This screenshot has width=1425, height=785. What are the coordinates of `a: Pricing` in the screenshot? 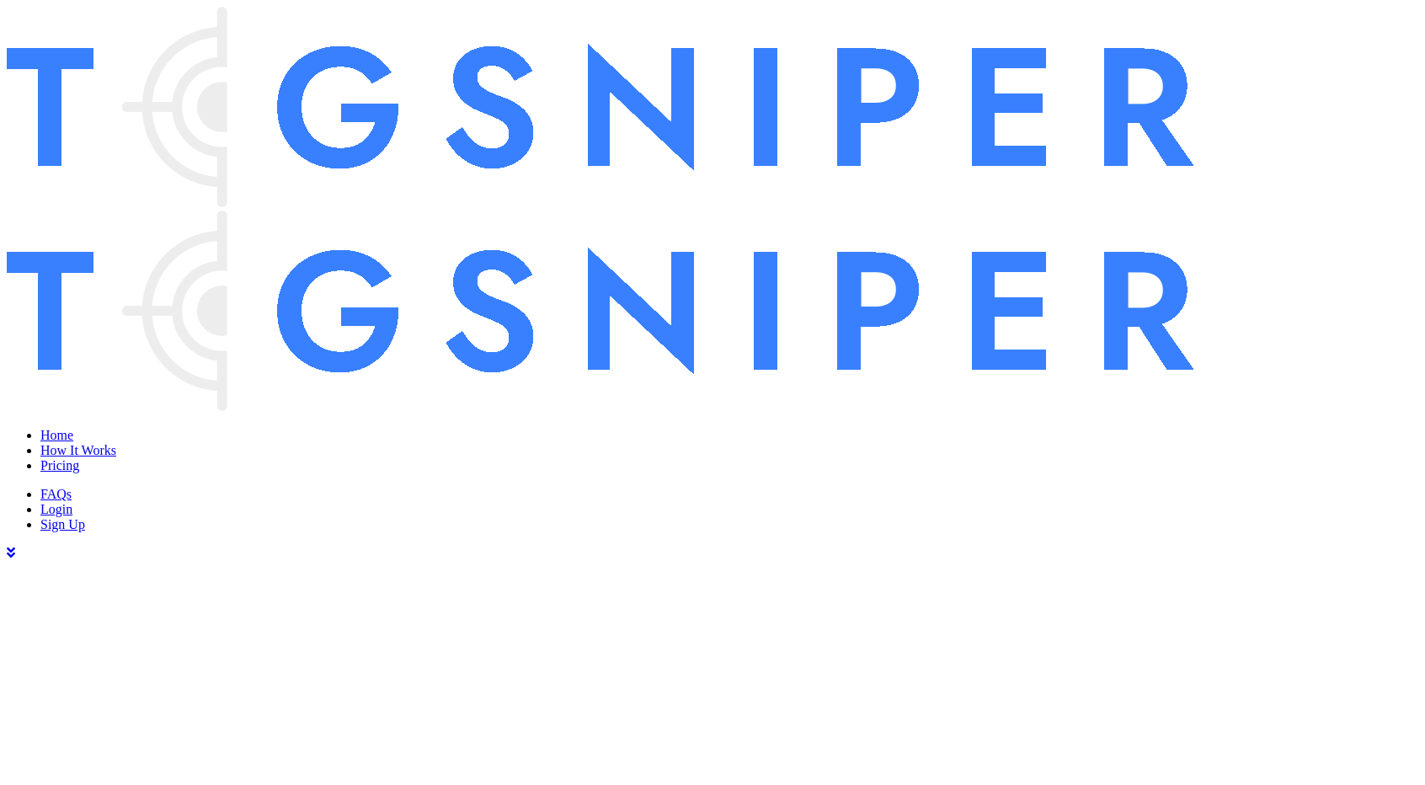 It's located at (729, 466).